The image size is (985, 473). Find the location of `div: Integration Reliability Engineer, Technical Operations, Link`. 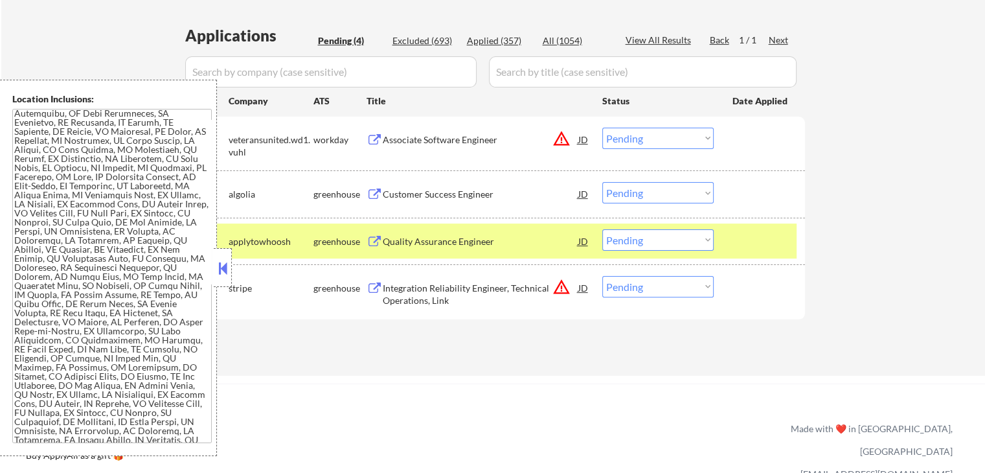

div: Integration Reliability Engineer, Technical Operations, Link is located at coordinates (481, 294).